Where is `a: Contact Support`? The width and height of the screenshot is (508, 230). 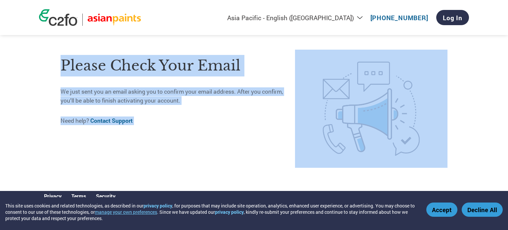 a: Contact Support is located at coordinates (112, 120).